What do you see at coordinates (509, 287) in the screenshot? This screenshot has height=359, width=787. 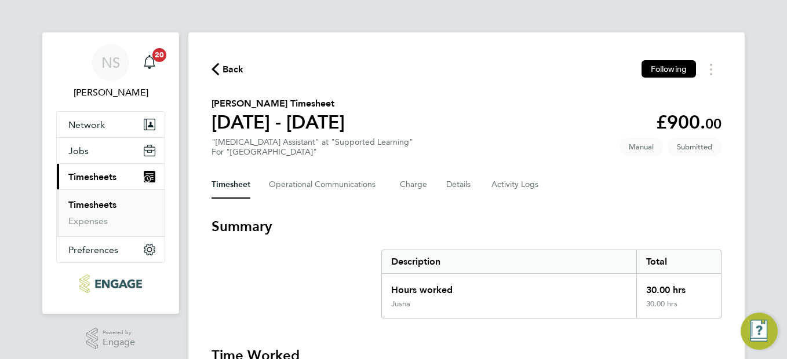 I see `div: Hours worked` at bounding box center [509, 287].